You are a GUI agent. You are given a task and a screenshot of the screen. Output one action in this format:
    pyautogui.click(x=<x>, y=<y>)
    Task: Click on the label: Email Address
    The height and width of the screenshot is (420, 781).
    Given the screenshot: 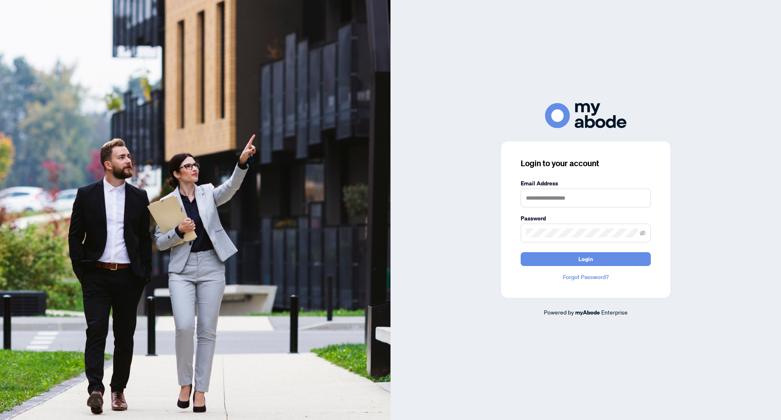 What is the action you would take?
    pyautogui.click(x=586, y=183)
    